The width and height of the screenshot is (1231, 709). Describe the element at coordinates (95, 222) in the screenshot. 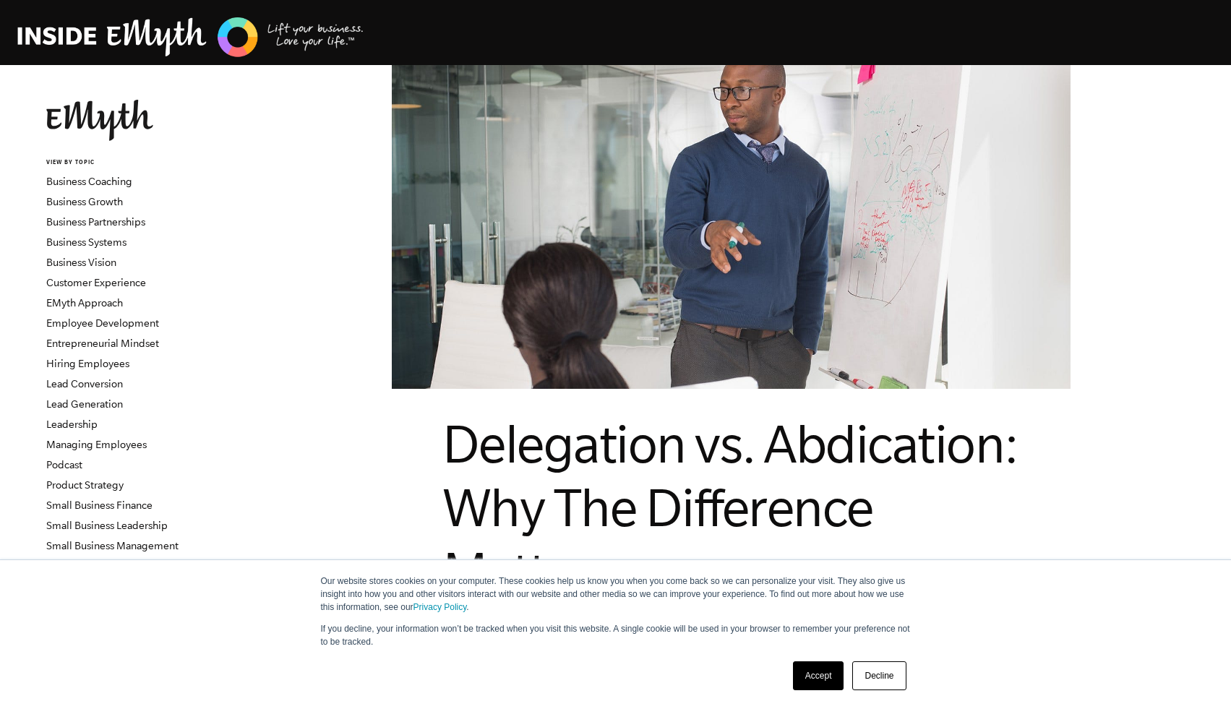

I see `a: Business Partnerships` at that location.